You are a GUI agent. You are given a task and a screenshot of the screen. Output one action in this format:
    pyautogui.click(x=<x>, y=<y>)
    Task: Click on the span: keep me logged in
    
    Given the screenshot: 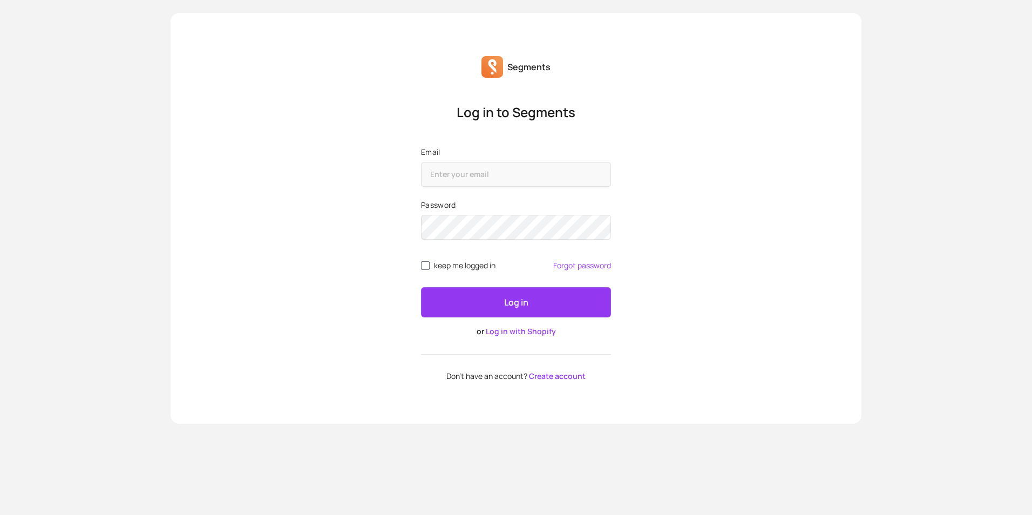 What is the action you would take?
    pyautogui.click(x=465, y=266)
    